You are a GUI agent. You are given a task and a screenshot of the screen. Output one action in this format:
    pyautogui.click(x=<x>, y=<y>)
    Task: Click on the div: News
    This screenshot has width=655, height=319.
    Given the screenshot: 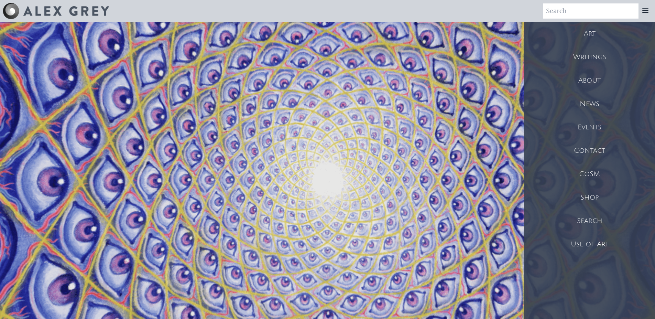 What is the action you would take?
    pyautogui.click(x=590, y=104)
    